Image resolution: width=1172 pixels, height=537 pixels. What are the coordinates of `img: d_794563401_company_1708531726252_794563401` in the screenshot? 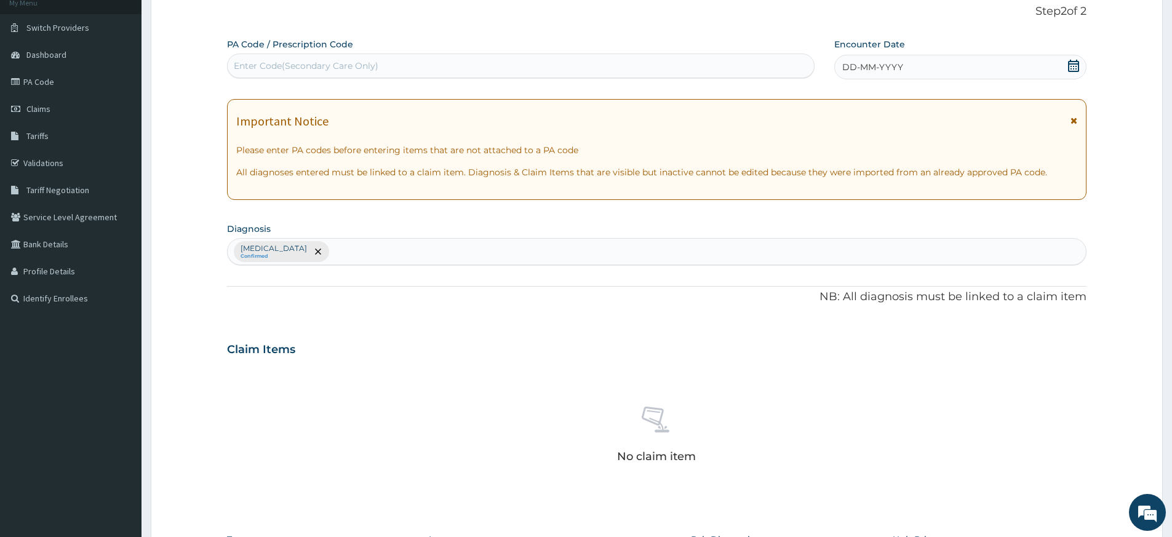 It's located at (36, 77).